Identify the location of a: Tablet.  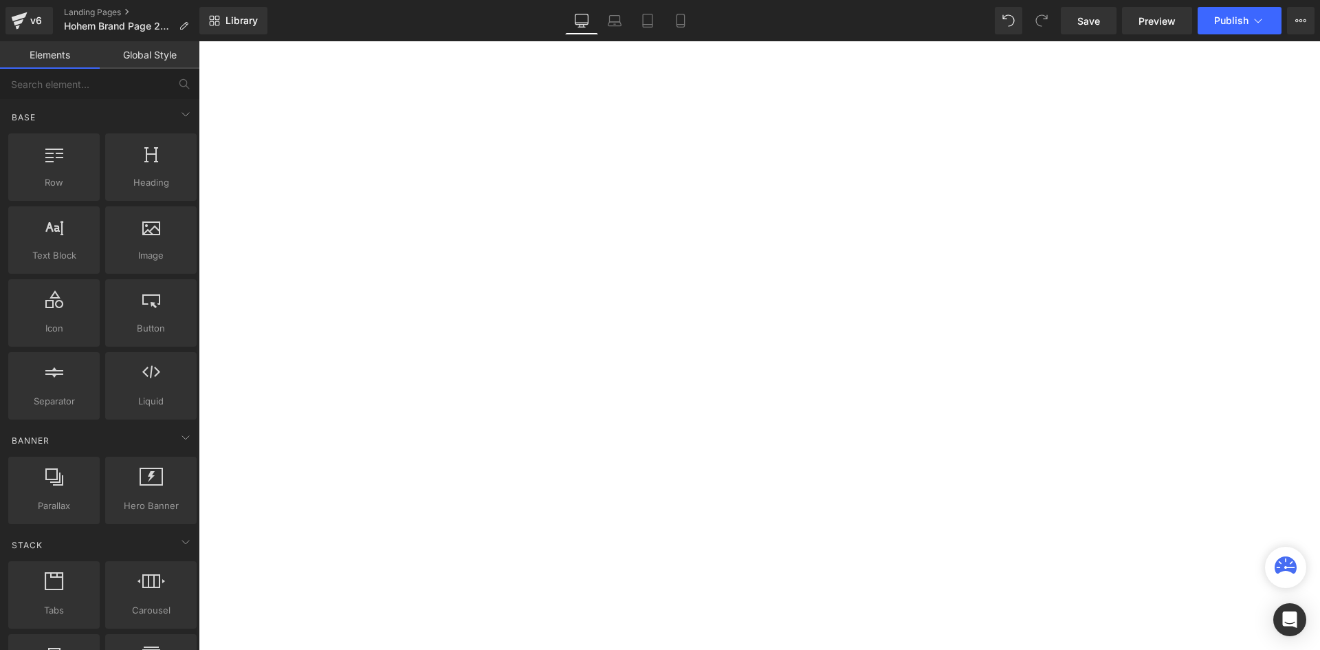
(648, 21).